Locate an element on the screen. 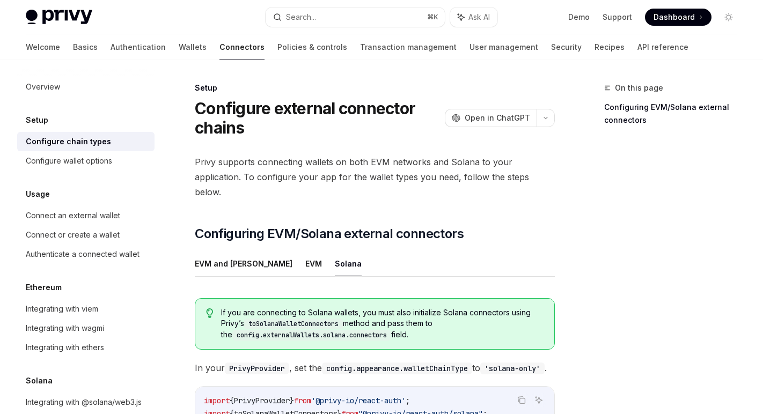 The height and width of the screenshot is (414, 763). a: Connect or create a wallet is located at coordinates (86, 235).